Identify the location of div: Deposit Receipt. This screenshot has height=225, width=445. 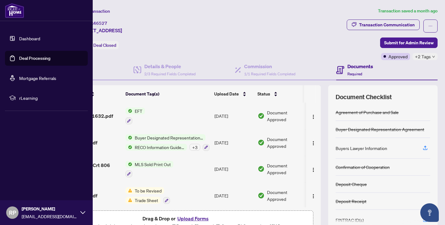
(351, 201).